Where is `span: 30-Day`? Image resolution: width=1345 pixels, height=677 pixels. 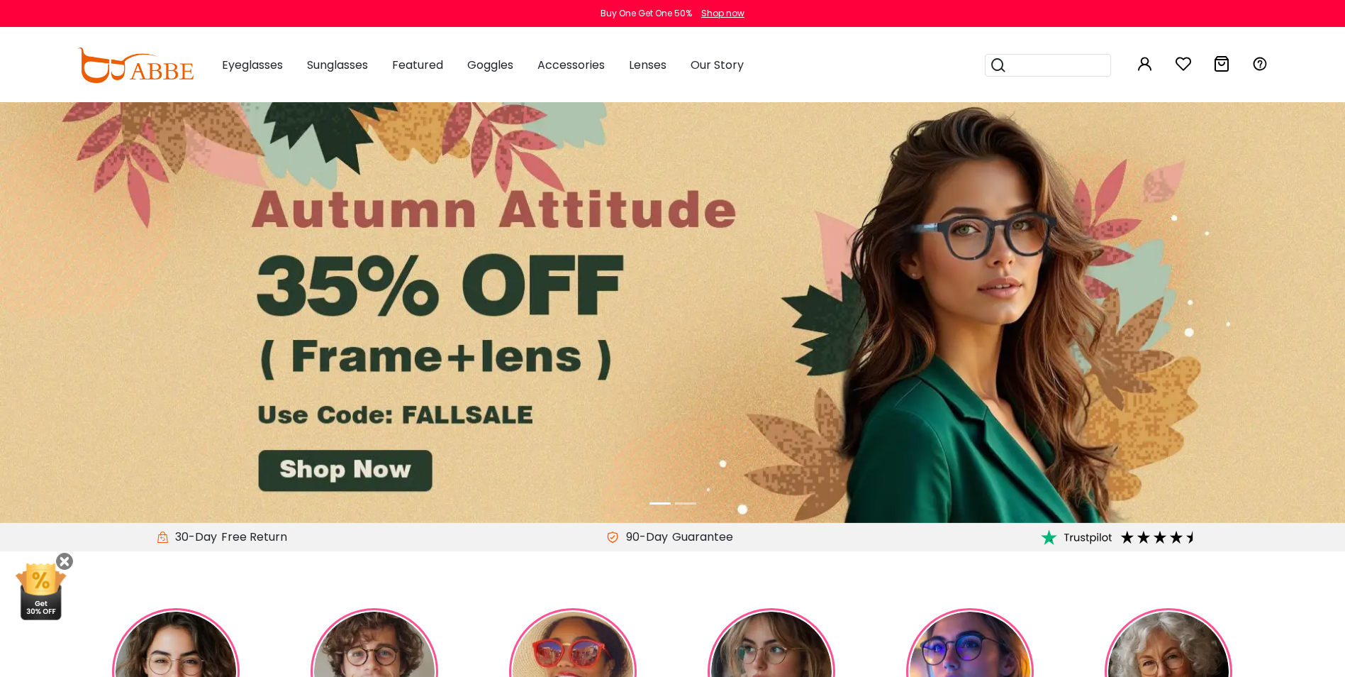
span: 30-Day is located at coordinates (192, 537).